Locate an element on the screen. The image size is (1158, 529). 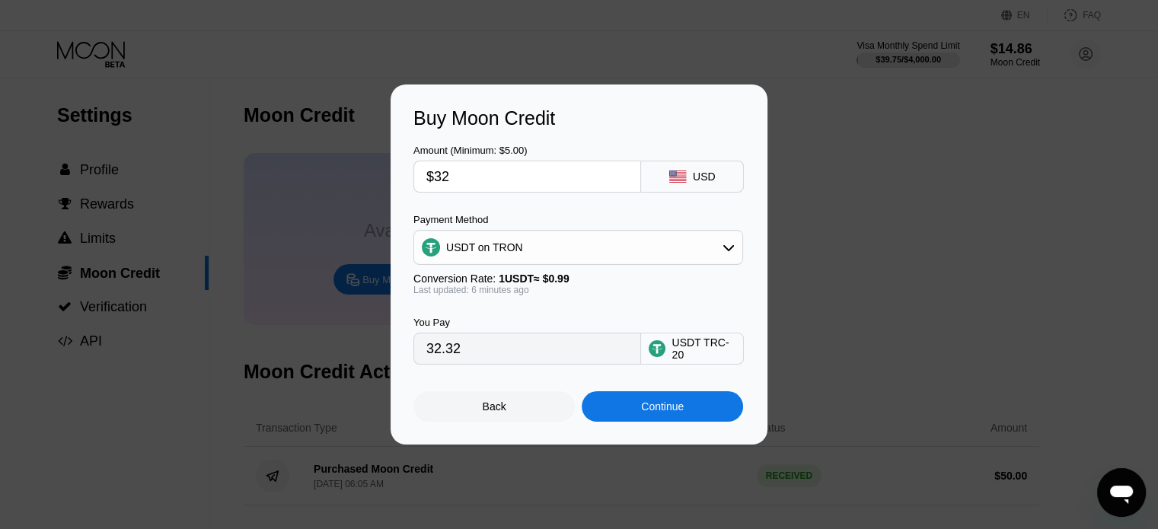
input: $0.00 is located at coordinates (527, 177).